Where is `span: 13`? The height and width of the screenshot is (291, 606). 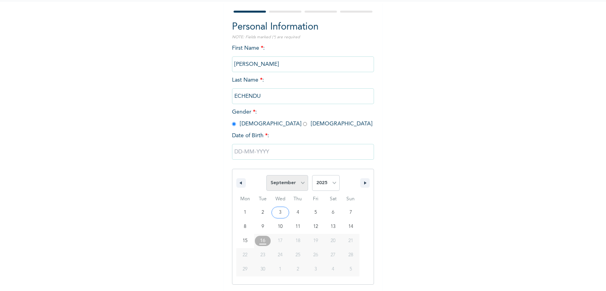
span: 13 is located at coordinates (333, 227).